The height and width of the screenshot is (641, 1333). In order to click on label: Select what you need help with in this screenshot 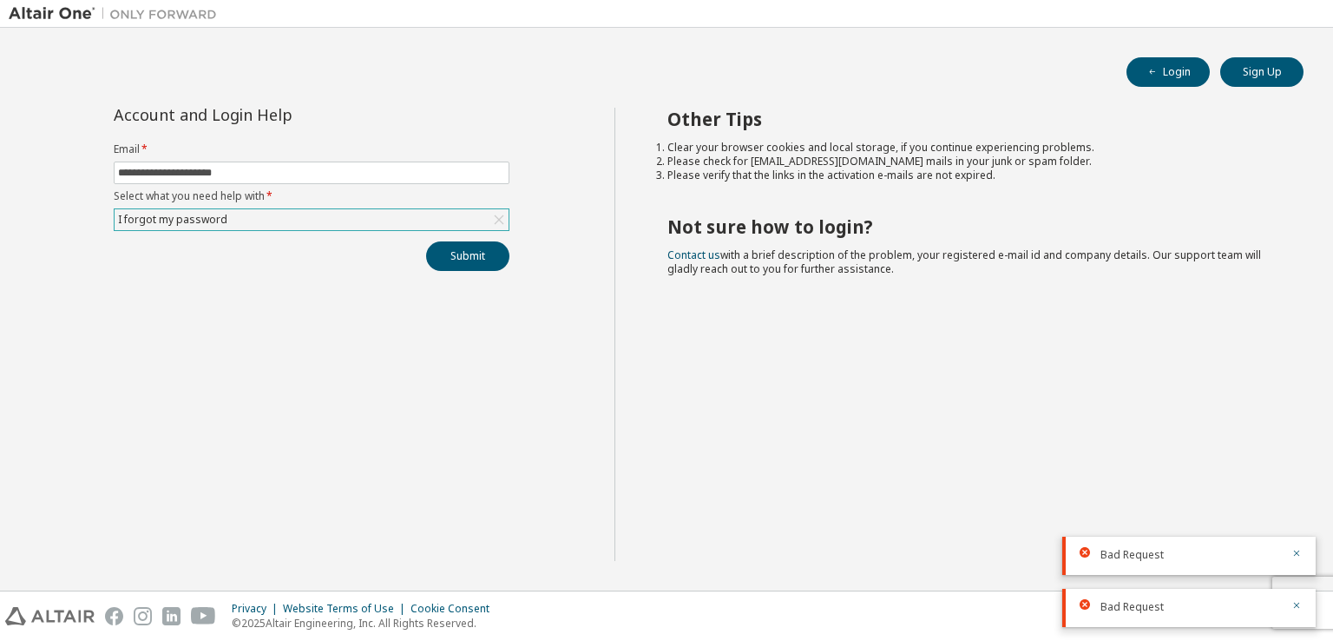, I will do `click(312, 196)`.